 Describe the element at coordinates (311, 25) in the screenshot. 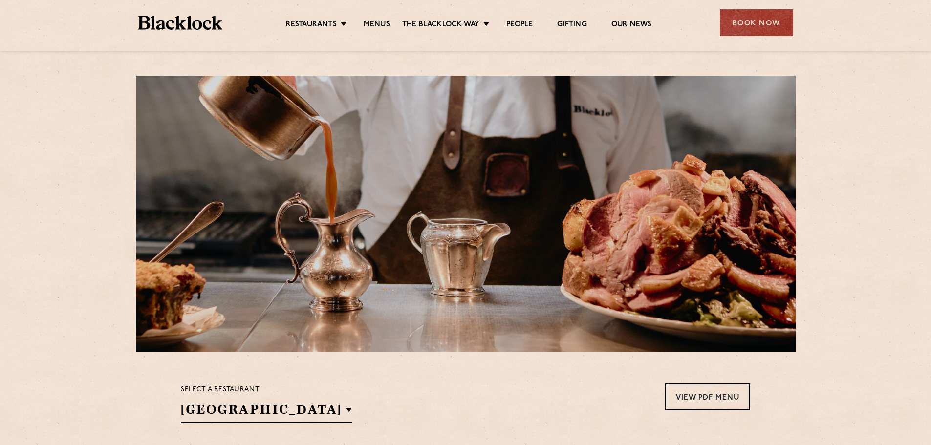

I see `a: Restaurants` at that location.